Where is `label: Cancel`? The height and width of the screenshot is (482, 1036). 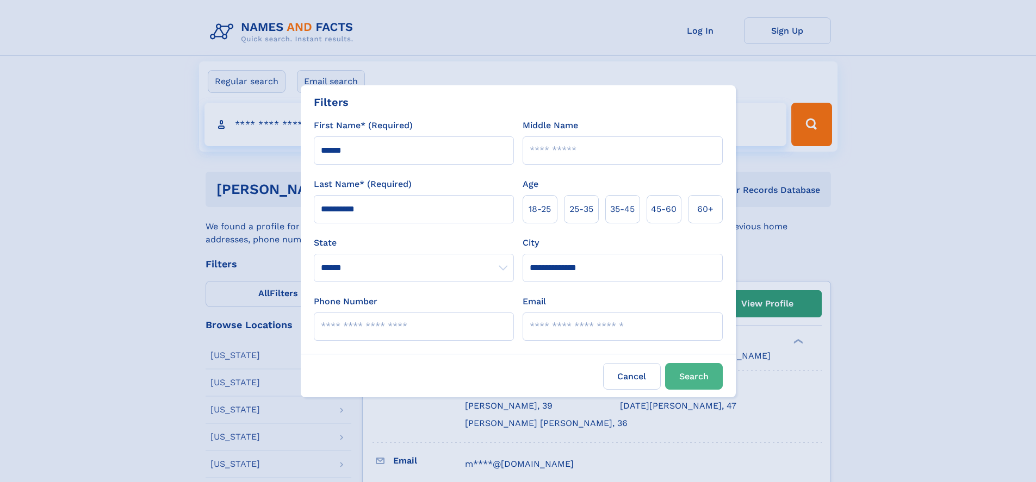
label: Cancel is located at coordinates (632, 376).